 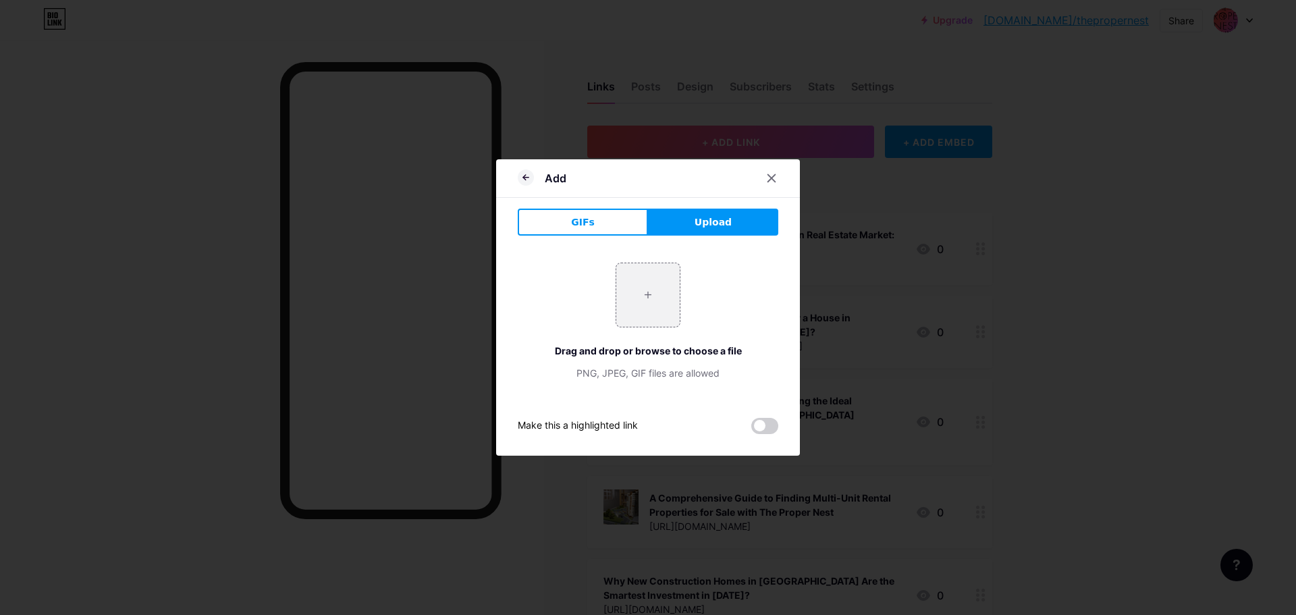 I want to click on div: Drag and drop or browse to choose a file, so click(x=648, y=350).